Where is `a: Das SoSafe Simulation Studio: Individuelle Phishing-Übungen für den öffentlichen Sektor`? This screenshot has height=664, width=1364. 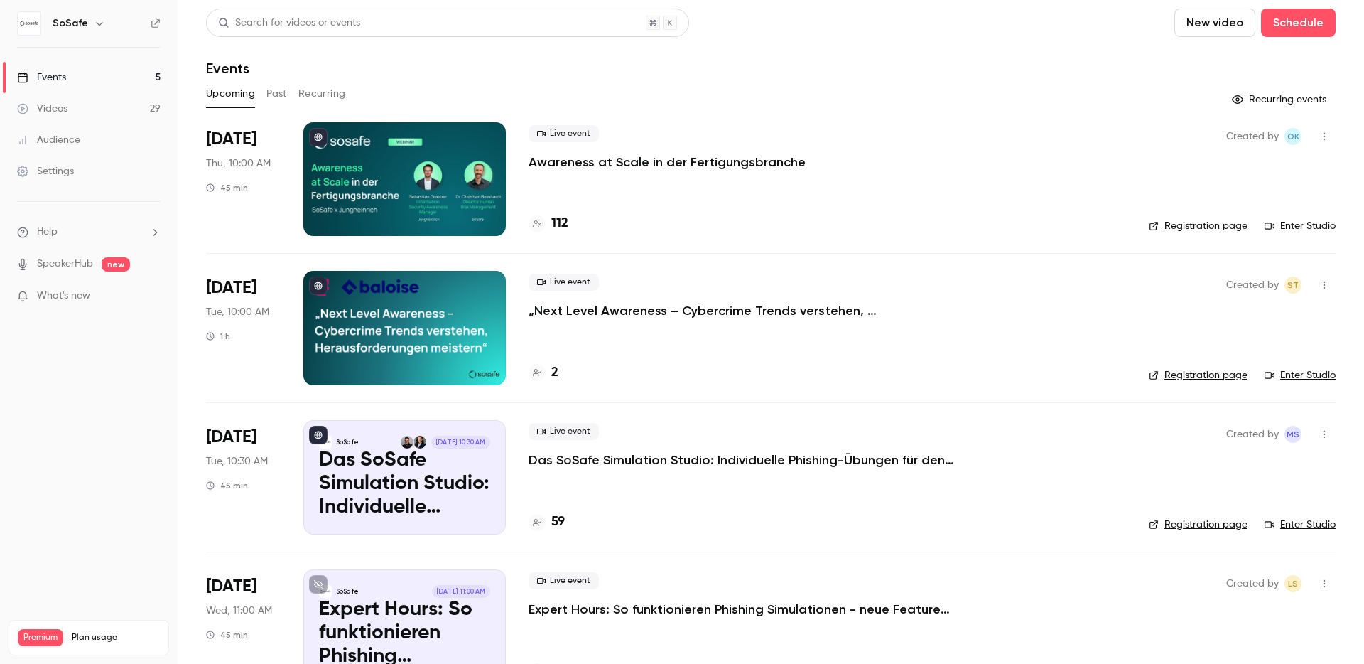 a: Das SoSafe Simulation Studio: Individuelle Phishing-Übungen für den öffentlichen Sektor is located at coordinates (742, 460).